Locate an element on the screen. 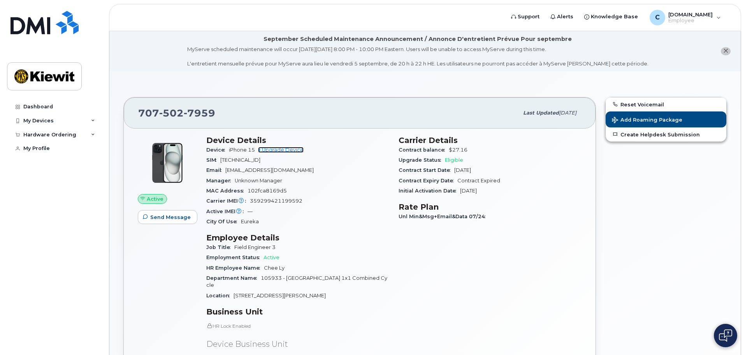 The height and width of the screenshot is (355, 745). span: Eligible is located at coordinates (454, 160).